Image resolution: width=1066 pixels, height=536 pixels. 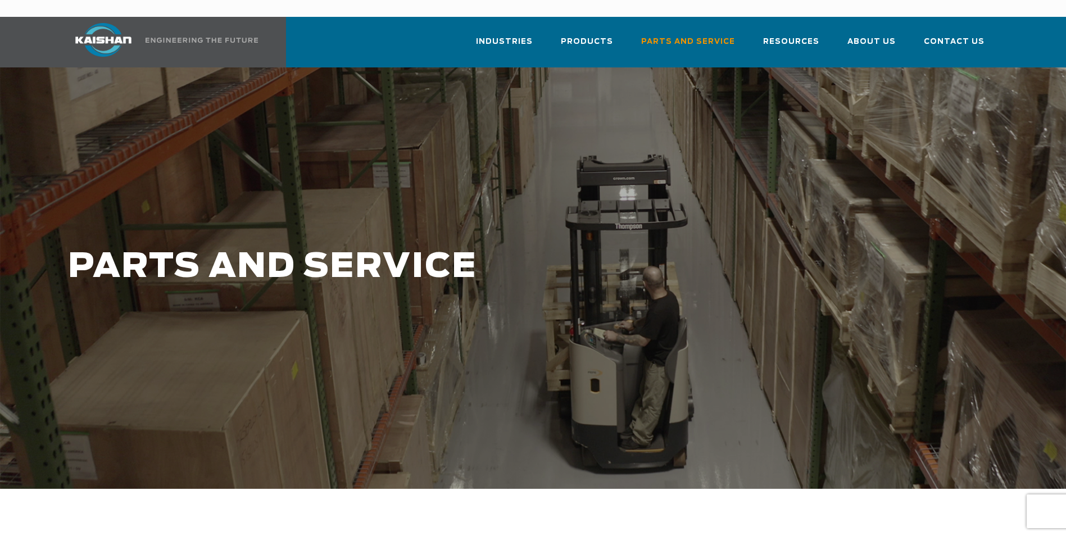 I want to click on a: Contact Us, so click(x=954, y=46).